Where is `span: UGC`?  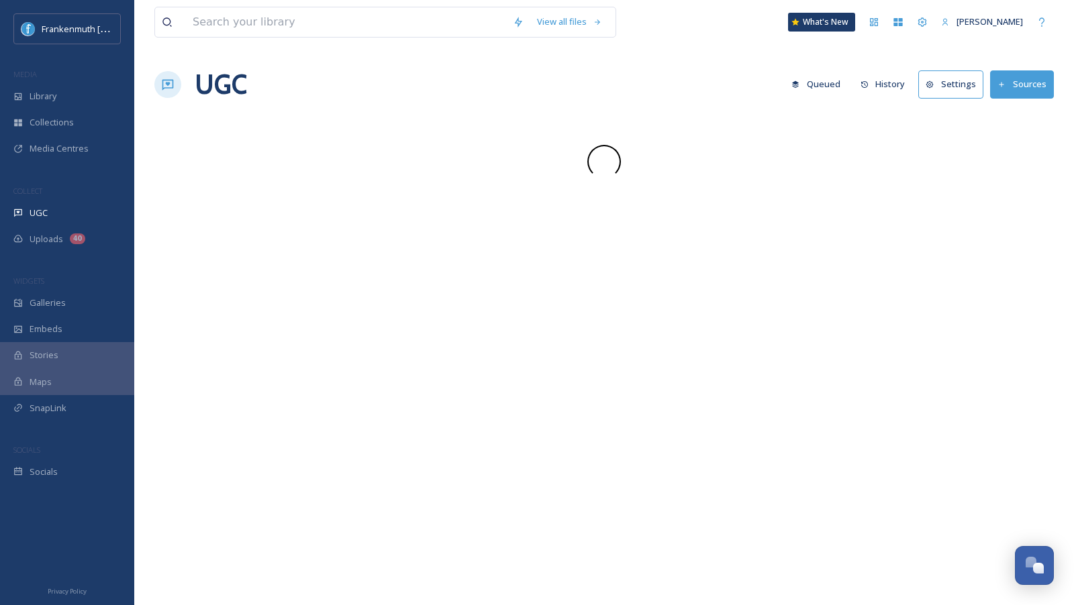
span: UGC is located at coordinates (38, 213).